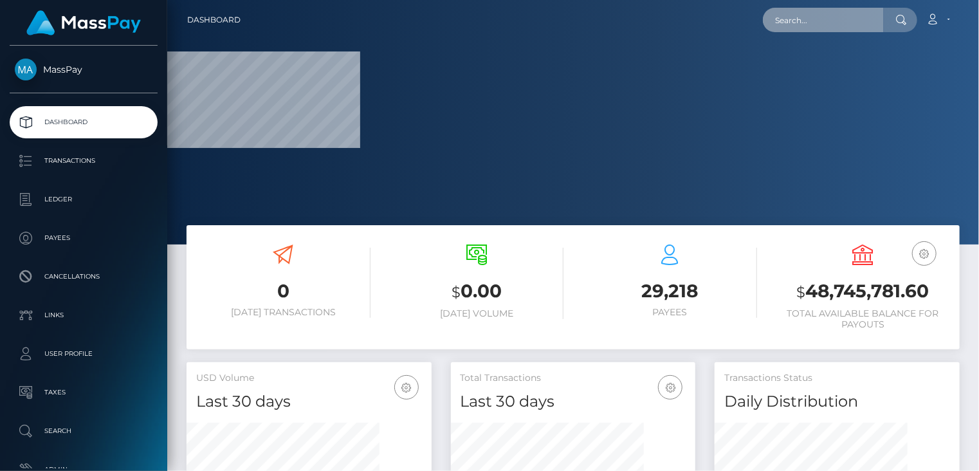  I want to click on p: Payees, so click(84, 238).